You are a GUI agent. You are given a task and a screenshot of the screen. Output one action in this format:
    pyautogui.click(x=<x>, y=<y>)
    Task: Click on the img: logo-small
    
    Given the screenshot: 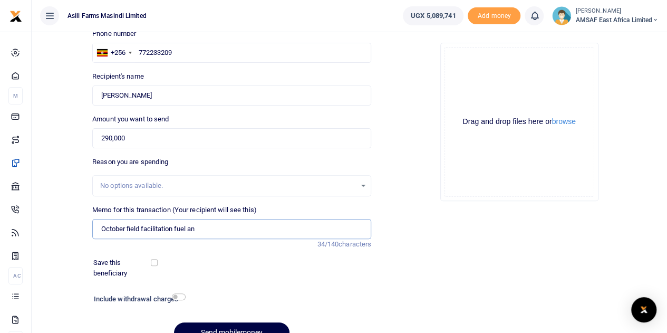 What is the action you would take?
    pyautogui.click(x=16, y=16)
    